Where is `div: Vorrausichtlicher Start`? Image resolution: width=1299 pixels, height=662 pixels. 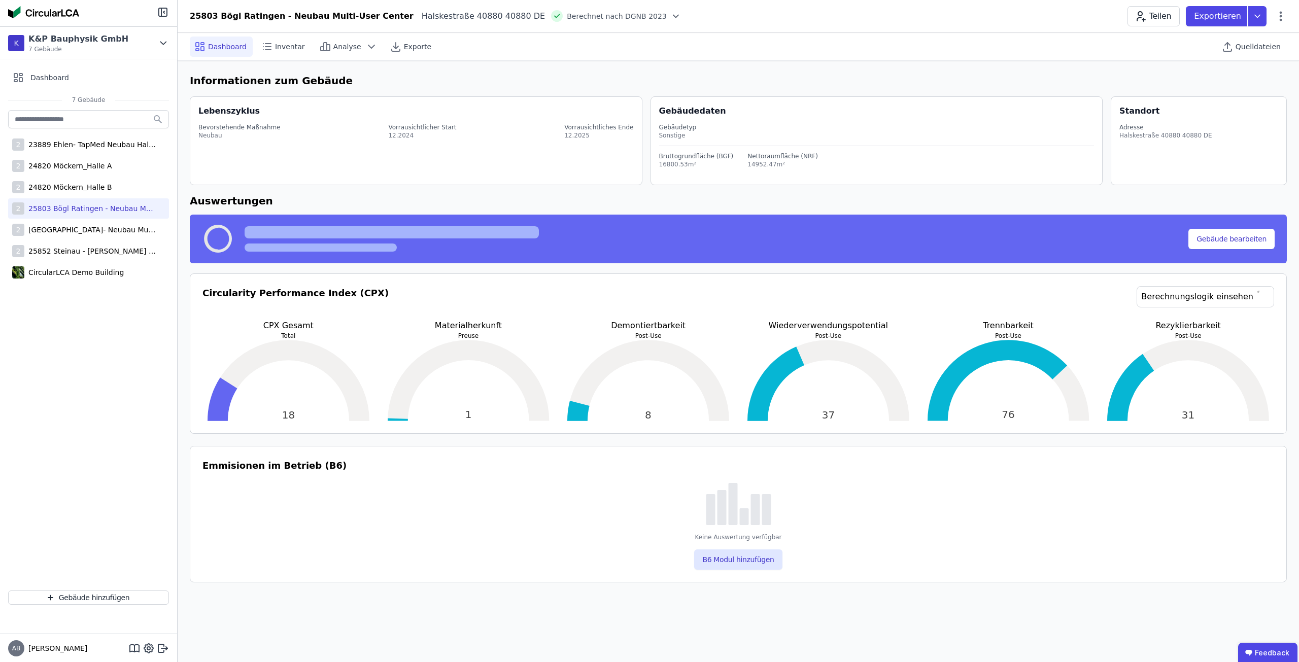
div: Vorrausichtlicher Start is located at coordinates (422, 127).